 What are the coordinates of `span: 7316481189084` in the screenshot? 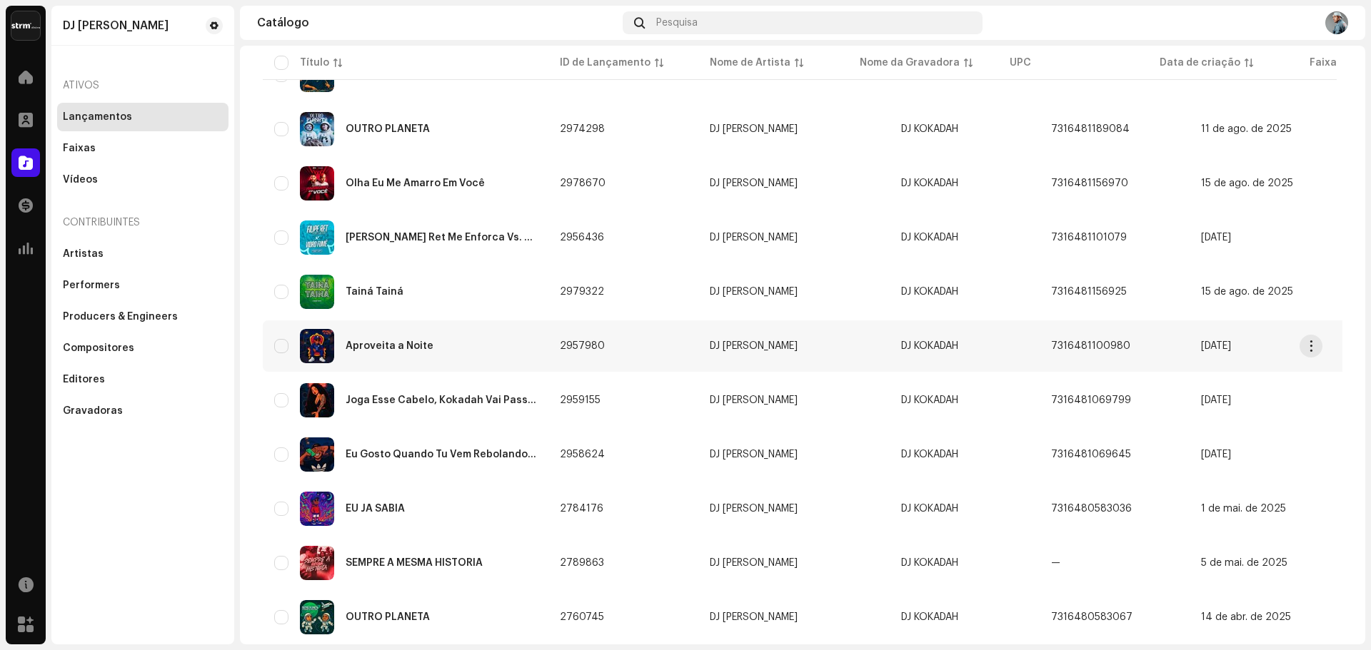 It's located at (1090, 129).